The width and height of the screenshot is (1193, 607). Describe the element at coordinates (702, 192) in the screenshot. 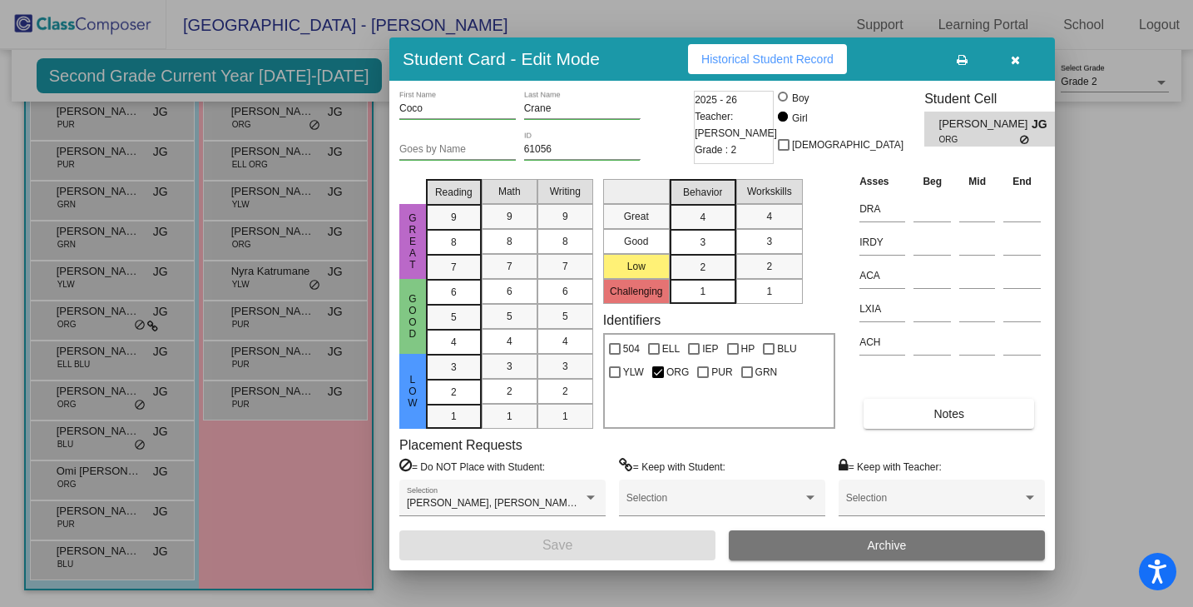

I see `span: Behavior` at that location.